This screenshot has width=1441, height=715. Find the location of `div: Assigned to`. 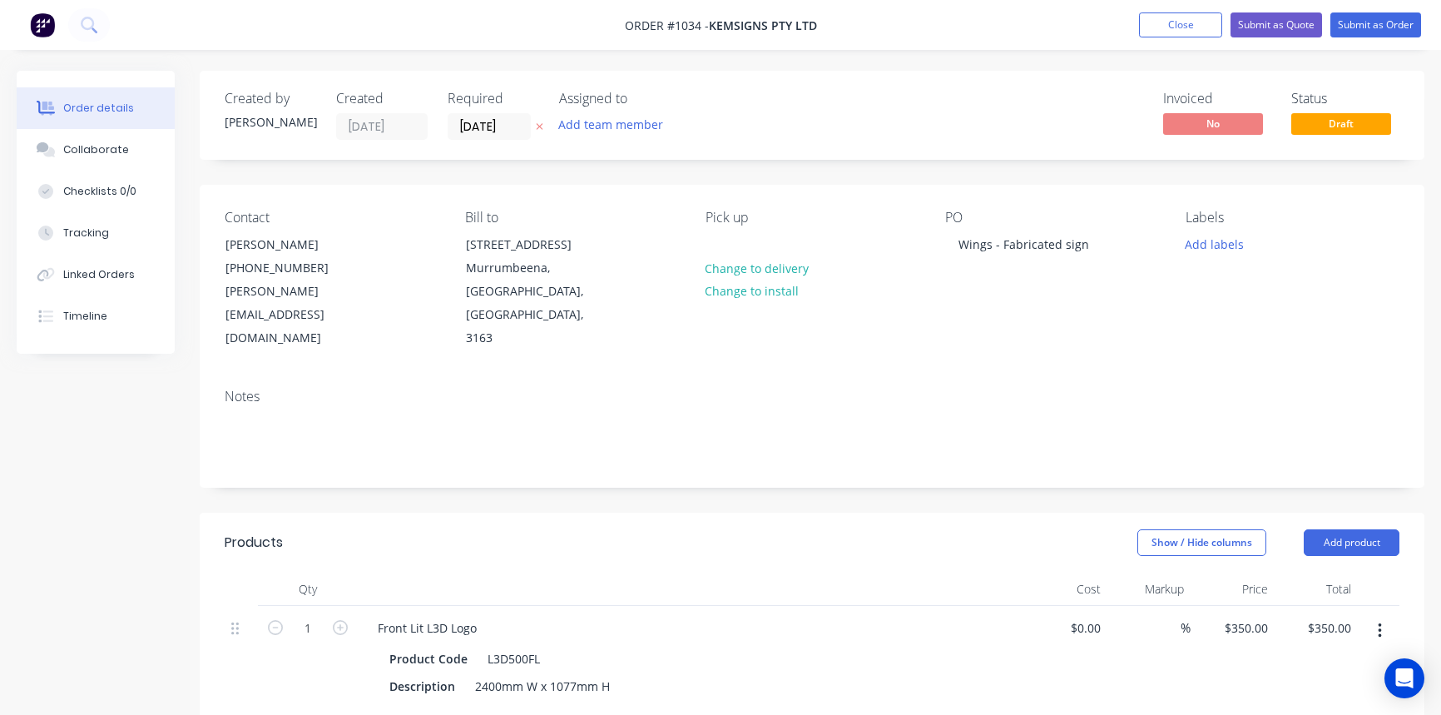

div: Assigned to is located at coordinates (642, 98).